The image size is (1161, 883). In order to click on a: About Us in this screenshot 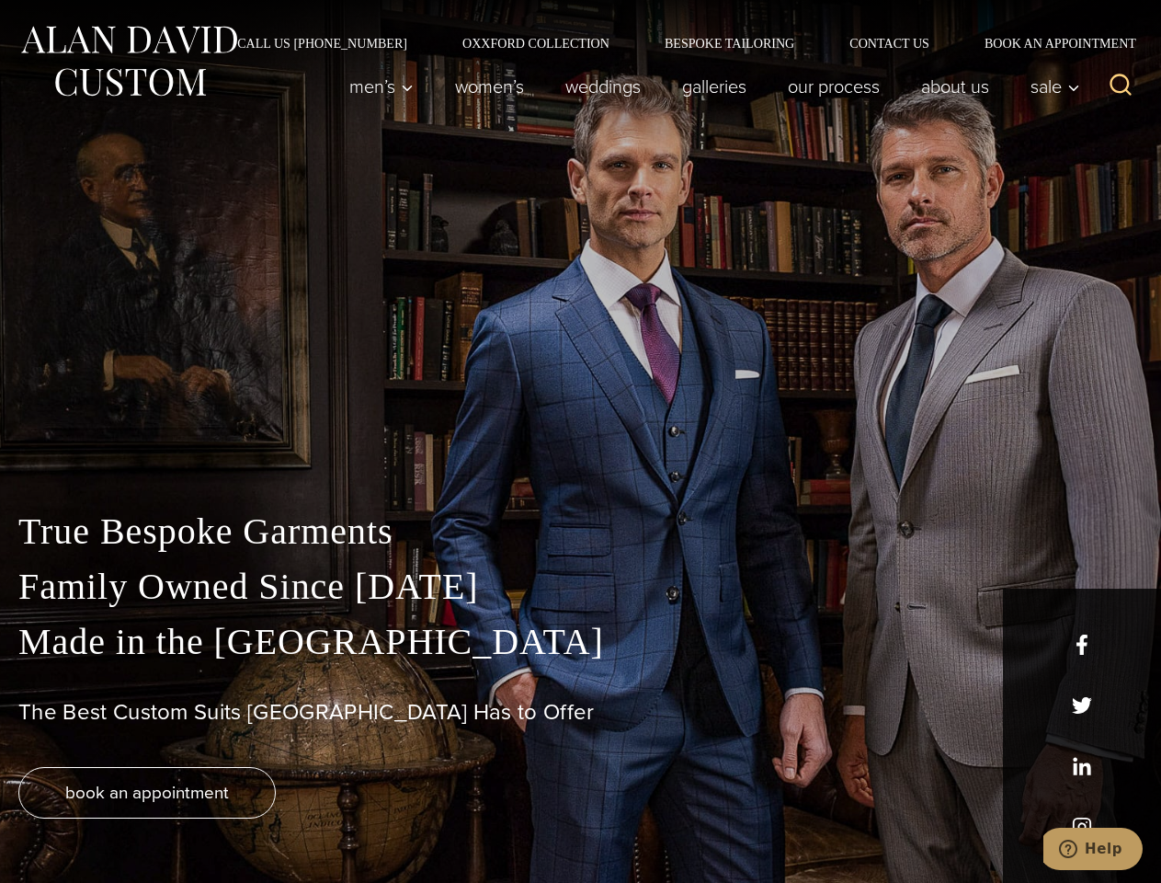, I will do `click(955, 86)`.